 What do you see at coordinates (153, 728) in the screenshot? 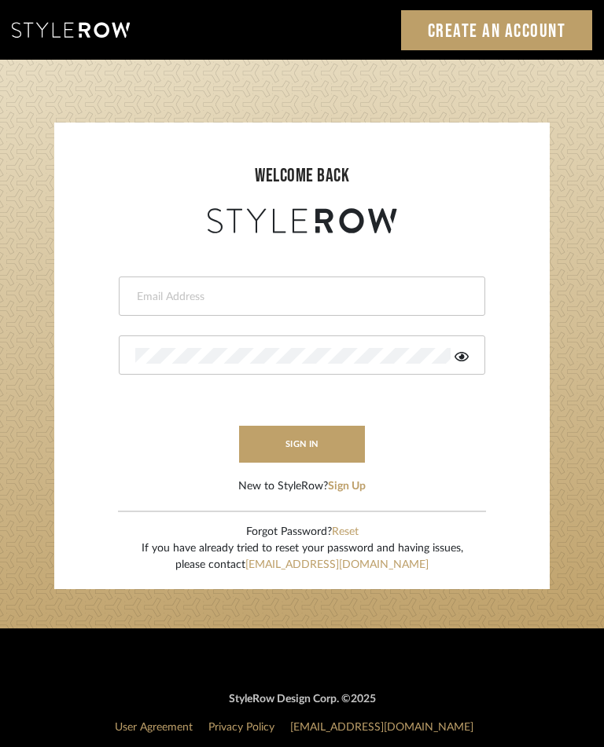
I see `a: User Agreement` at bounding box center [153, 728].